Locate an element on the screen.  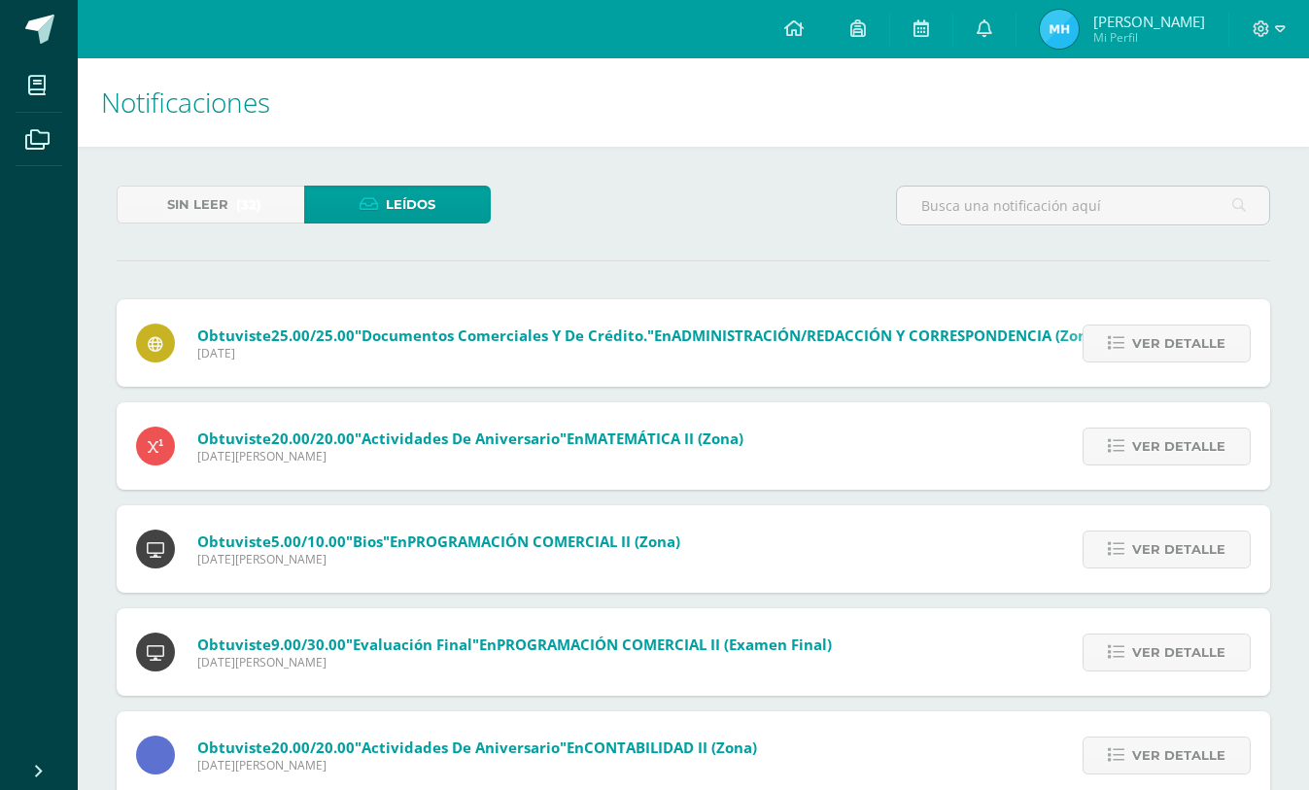
span: Notificaciones is located at coordinates (186, 102).